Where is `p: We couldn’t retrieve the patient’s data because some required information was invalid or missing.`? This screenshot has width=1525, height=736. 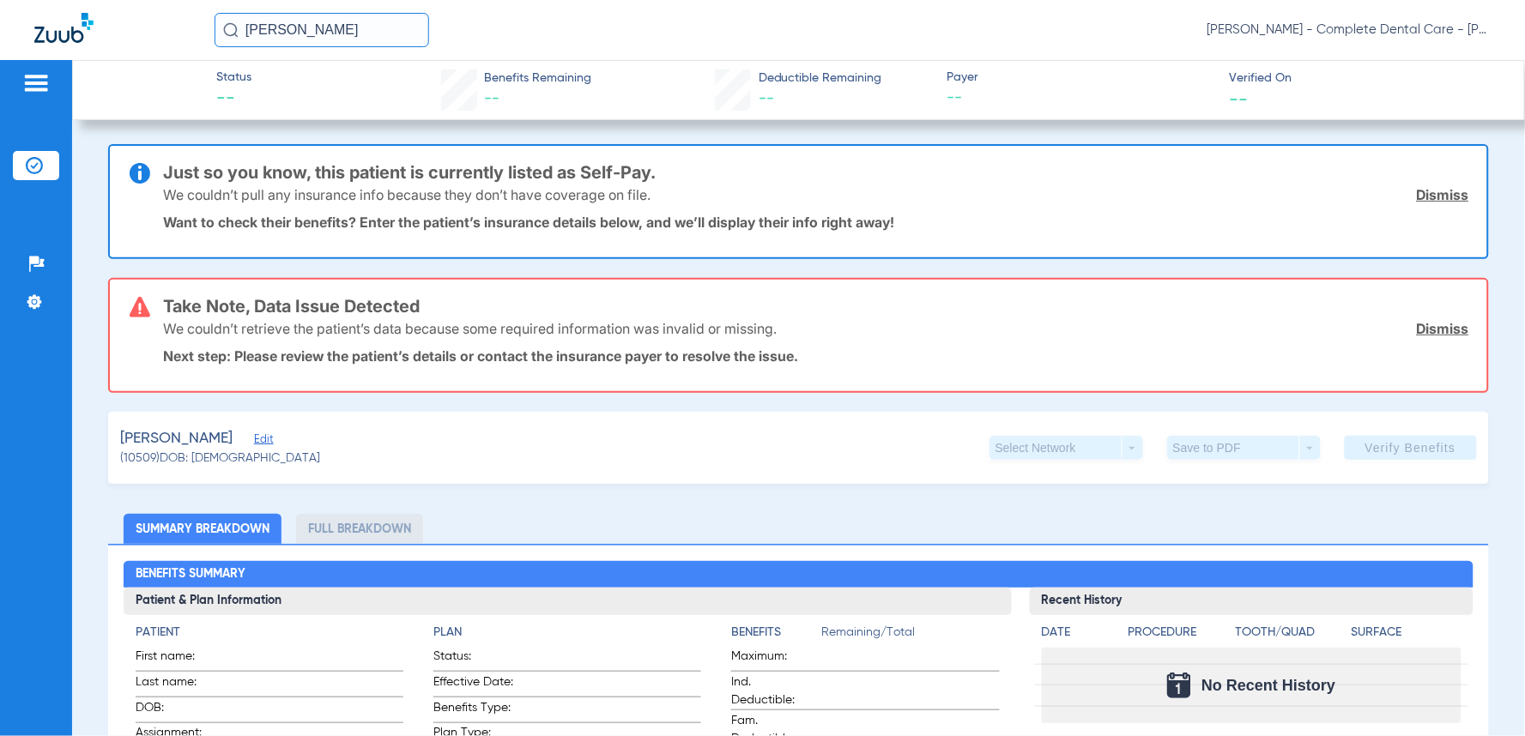
p: We couldn’t retrieve the patient’s data because some required information was invalid or missing. is located at coordinates (469, 329).